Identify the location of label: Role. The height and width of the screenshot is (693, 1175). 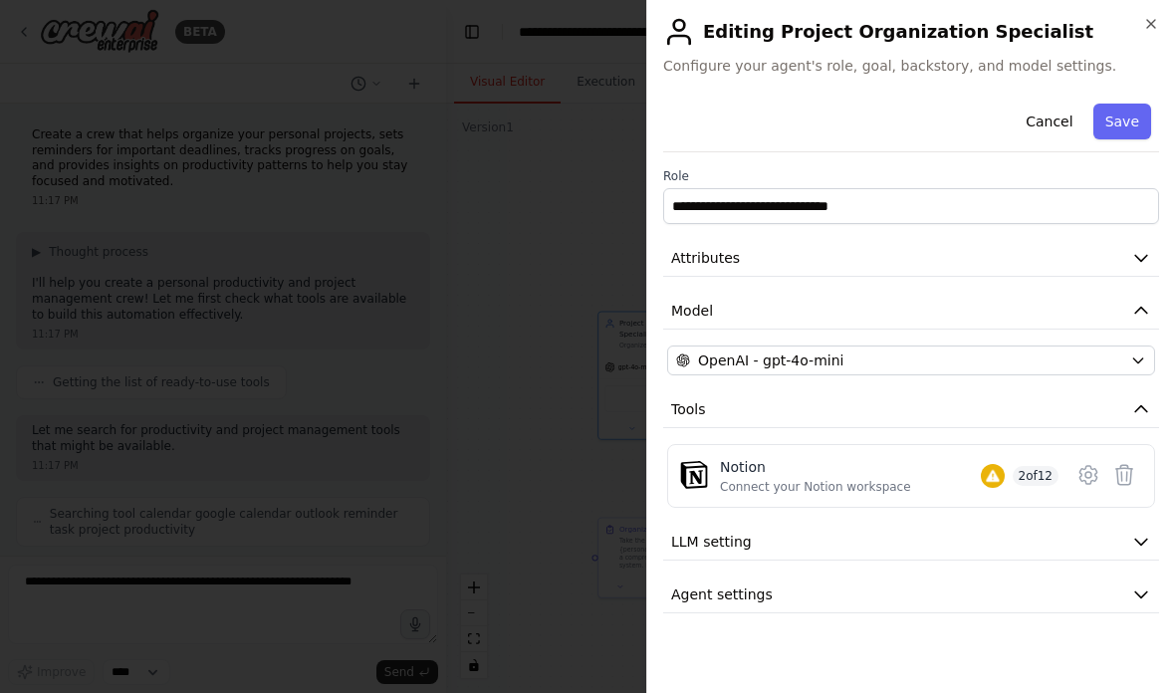
(911, 176).